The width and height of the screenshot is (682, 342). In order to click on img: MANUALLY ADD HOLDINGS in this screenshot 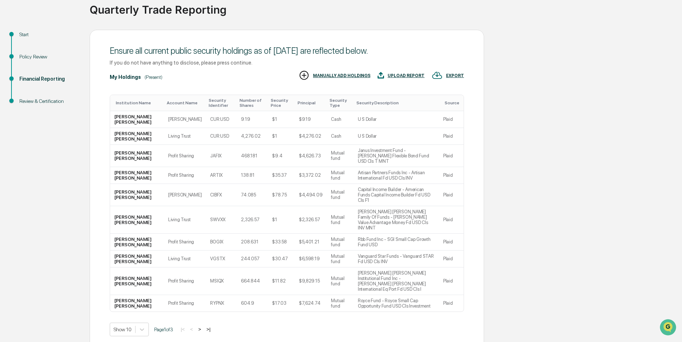, I will do `click(304, 75)`.